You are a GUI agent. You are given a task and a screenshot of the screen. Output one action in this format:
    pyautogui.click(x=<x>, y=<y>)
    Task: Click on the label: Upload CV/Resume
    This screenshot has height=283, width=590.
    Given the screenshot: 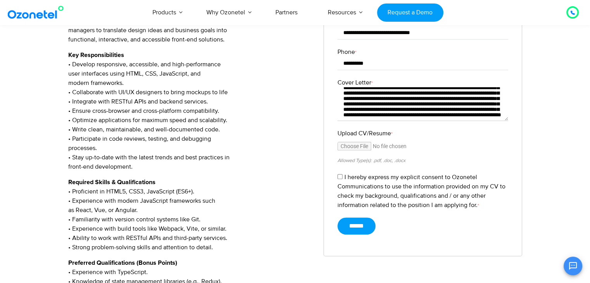 What is the action you would take?
    pyautogui.click(x=423, y=133)
    